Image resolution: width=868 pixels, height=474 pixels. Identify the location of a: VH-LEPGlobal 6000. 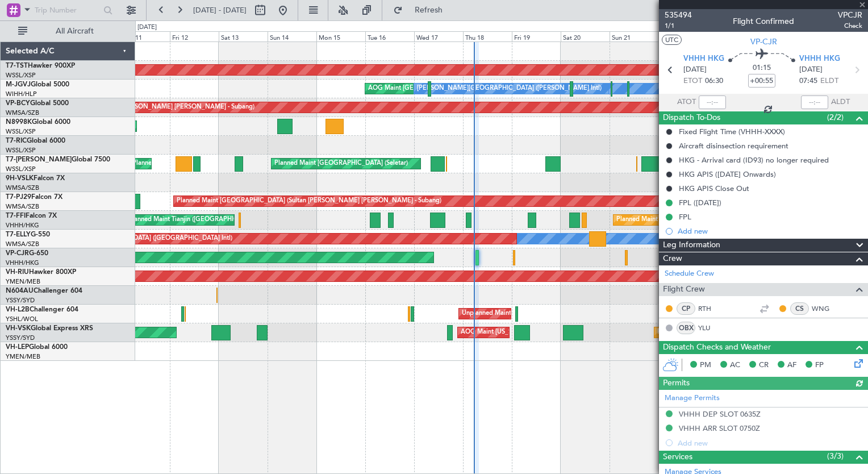
(36, 347).